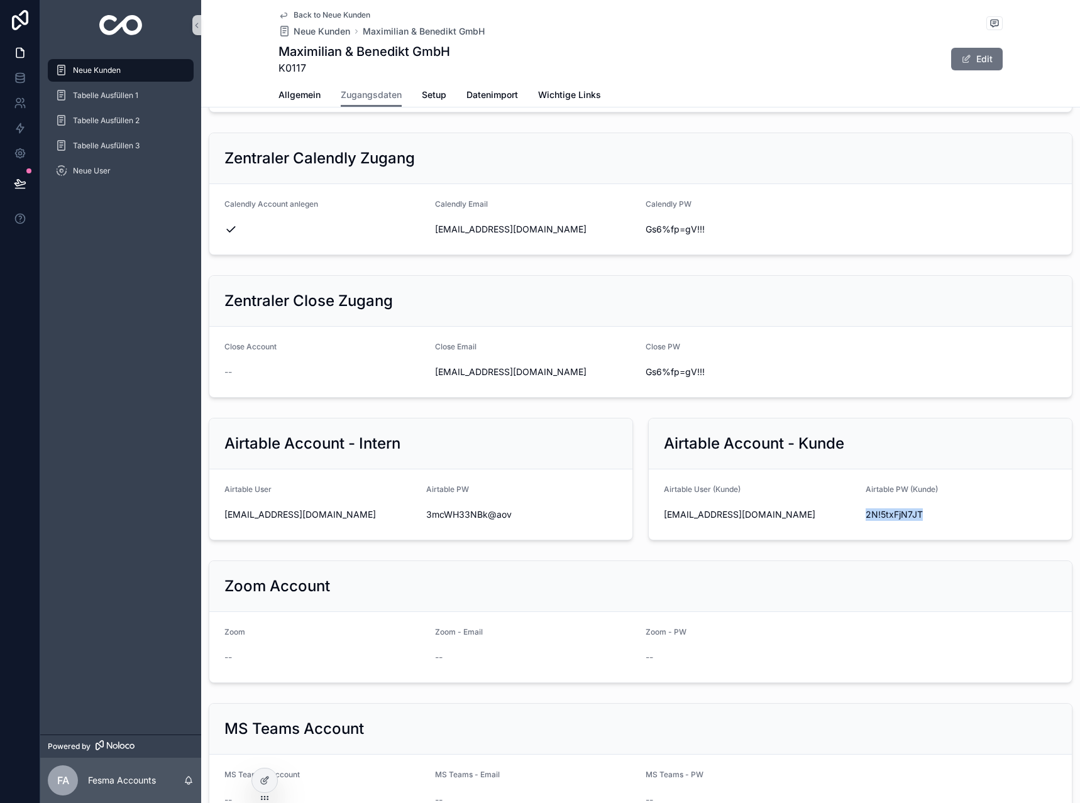  What do you see at coordinates (271, 204) in the screenshot?
I see `span: Calendly Account anlegen` at bounding box center [271, 204].